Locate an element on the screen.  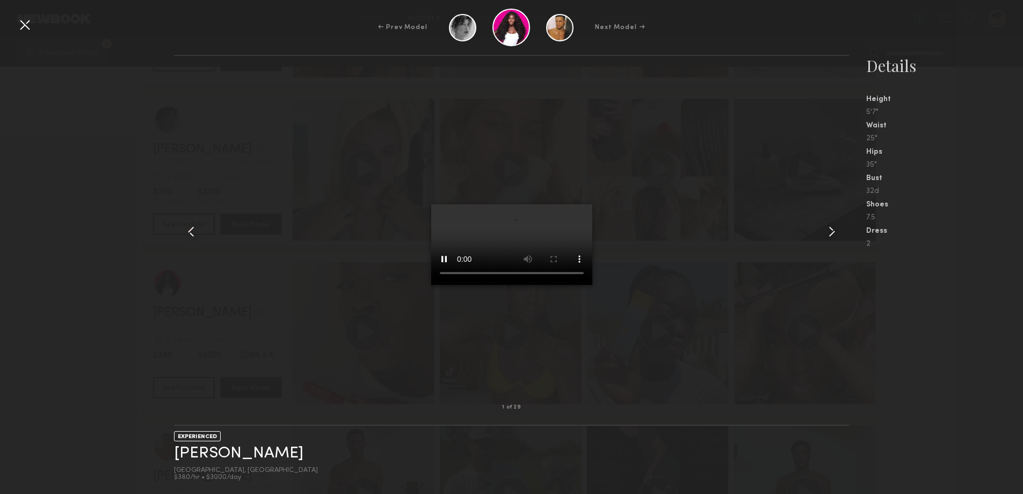
div: 25" is located at coordinates (945, 139).